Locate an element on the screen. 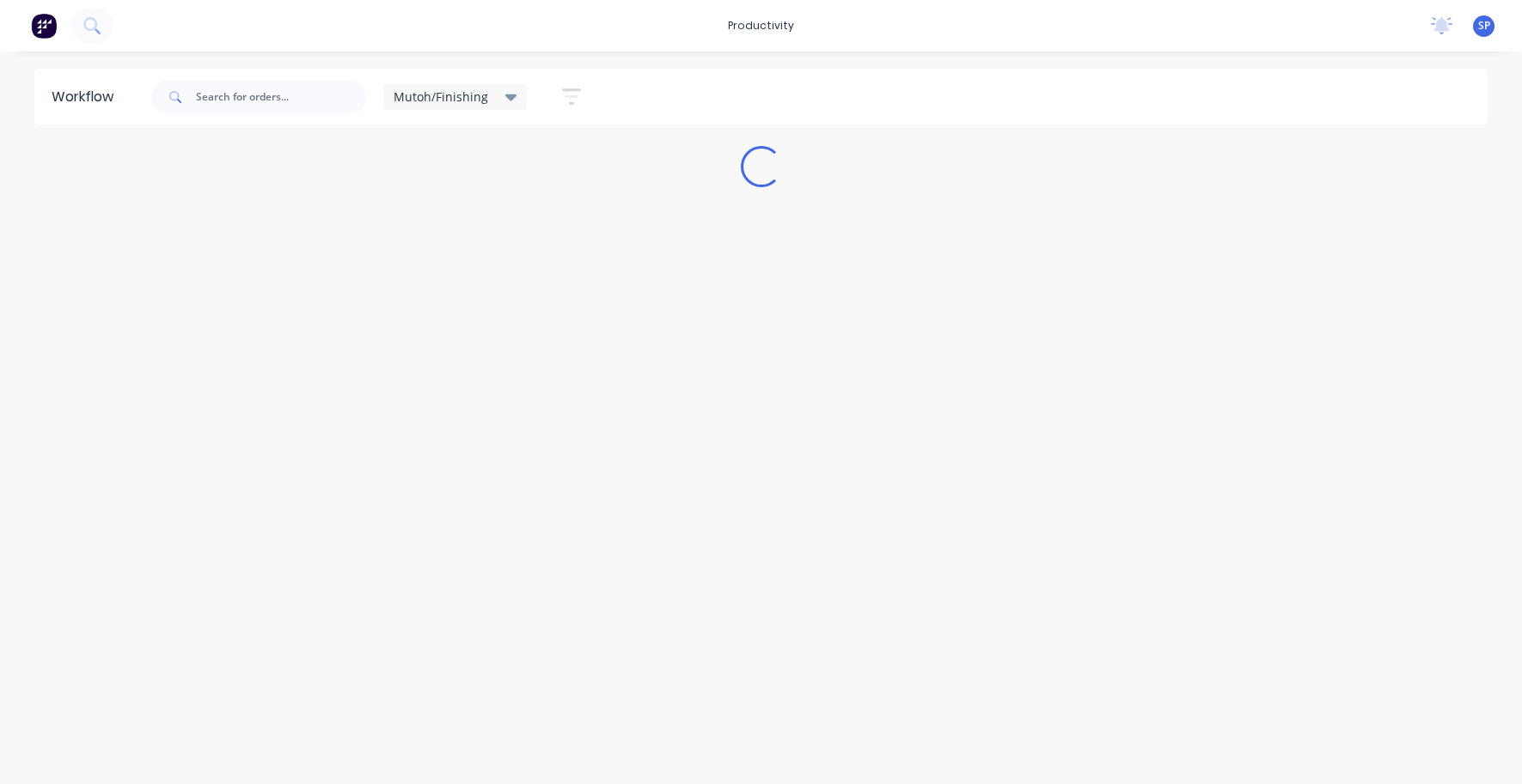 The width and height of the screenshot is (1522, 784). div: Workflow is located at coordinates (87, 97).